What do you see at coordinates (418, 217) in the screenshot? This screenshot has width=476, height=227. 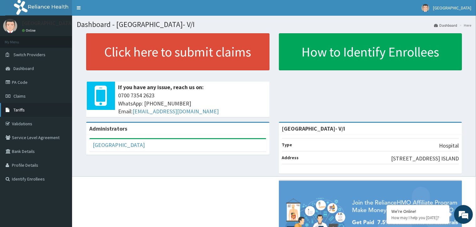 I see `p: How may I help you today?` at bounding box center [418, 217].